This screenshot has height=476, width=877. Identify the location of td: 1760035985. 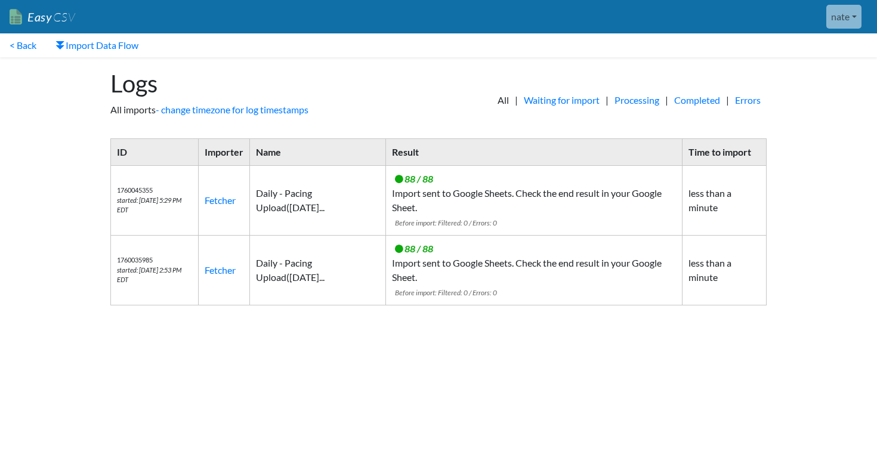
(154, 270).